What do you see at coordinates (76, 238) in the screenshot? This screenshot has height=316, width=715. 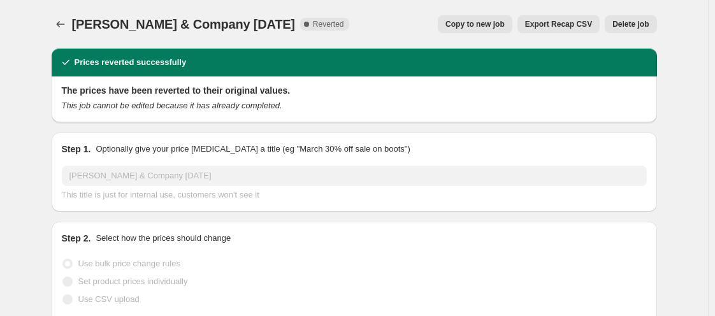 I see `h2: Step 2.` at bounding box center [76, 238].